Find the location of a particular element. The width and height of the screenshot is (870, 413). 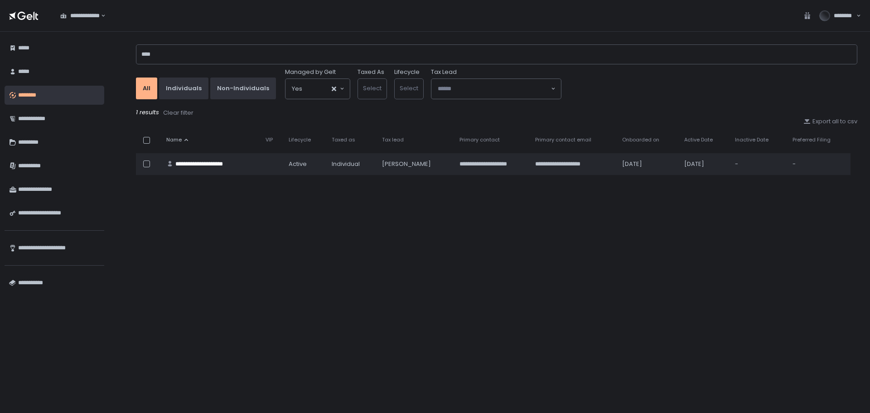

span: Taxed as is located at coordinates (343, 140).